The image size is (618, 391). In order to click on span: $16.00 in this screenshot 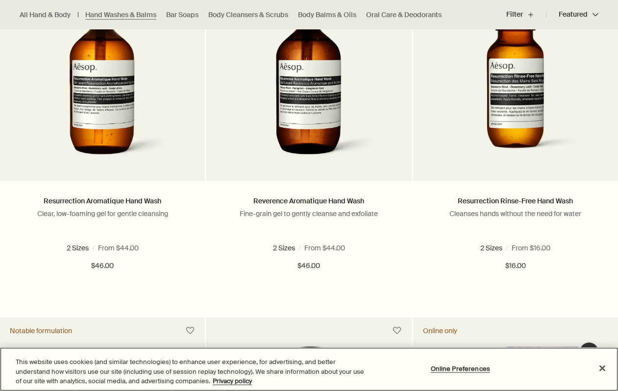, I will do `click(516, 266)`.